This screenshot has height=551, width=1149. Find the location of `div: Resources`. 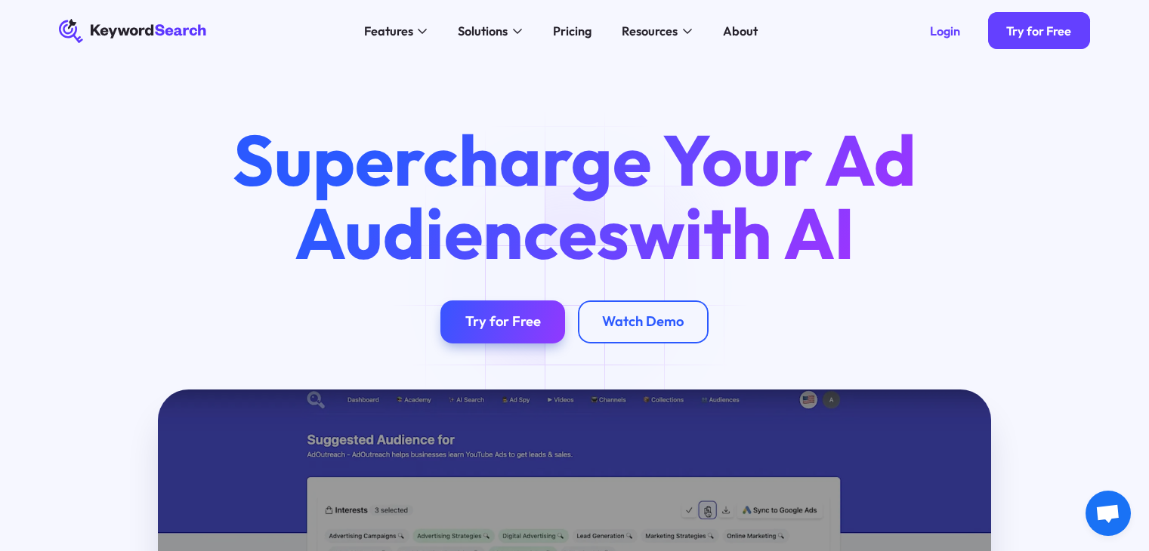

div: Resources is located at coordinates (650, 31).